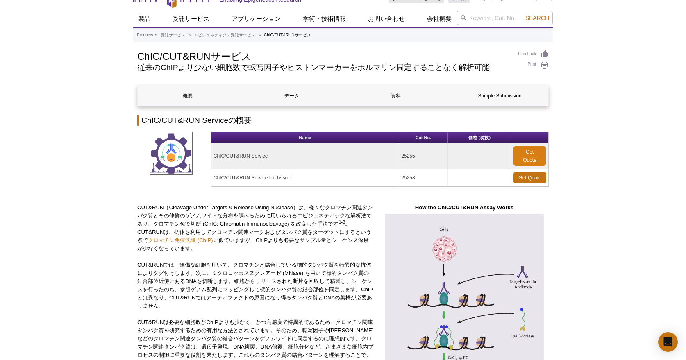 This screenshot has height=360, width=686. What do you see at coordinates (256, 19) in the screenshot?
I see `a: アプリケーション` at bounding box center [256, 19].